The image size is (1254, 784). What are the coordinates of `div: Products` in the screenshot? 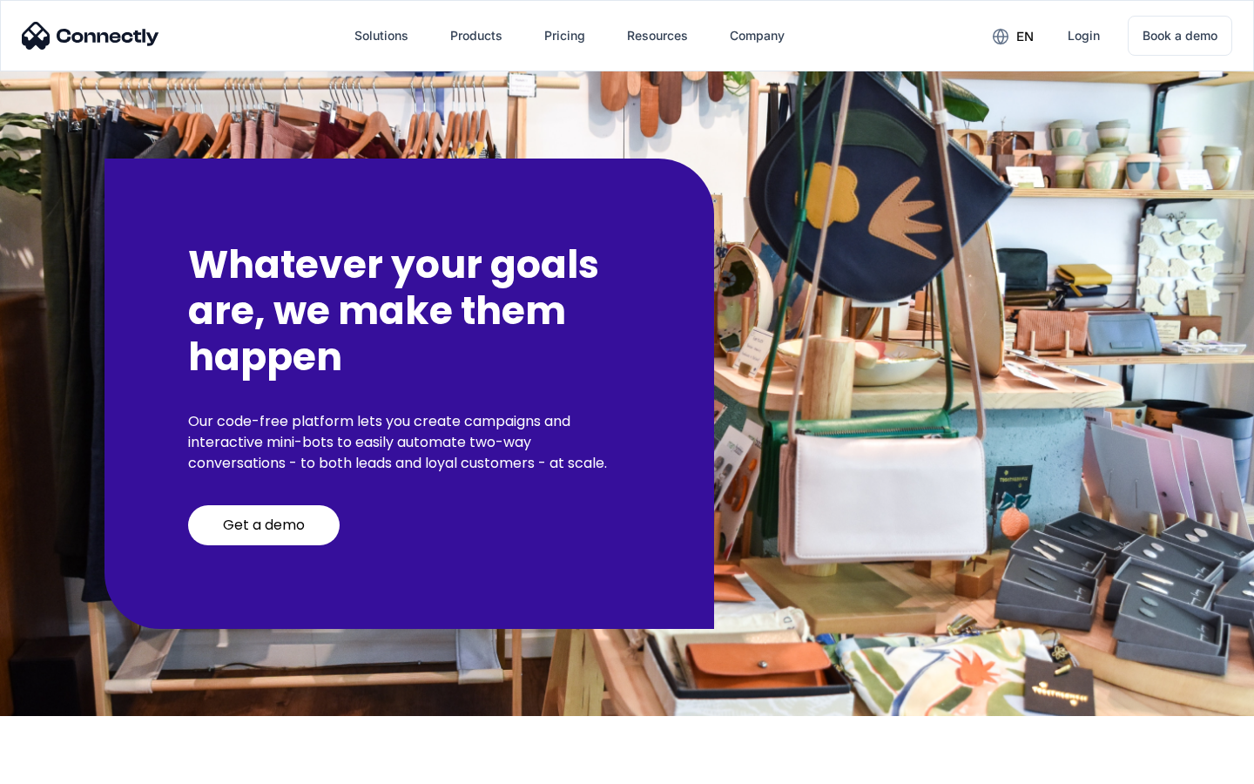 It's located at (476, 36).